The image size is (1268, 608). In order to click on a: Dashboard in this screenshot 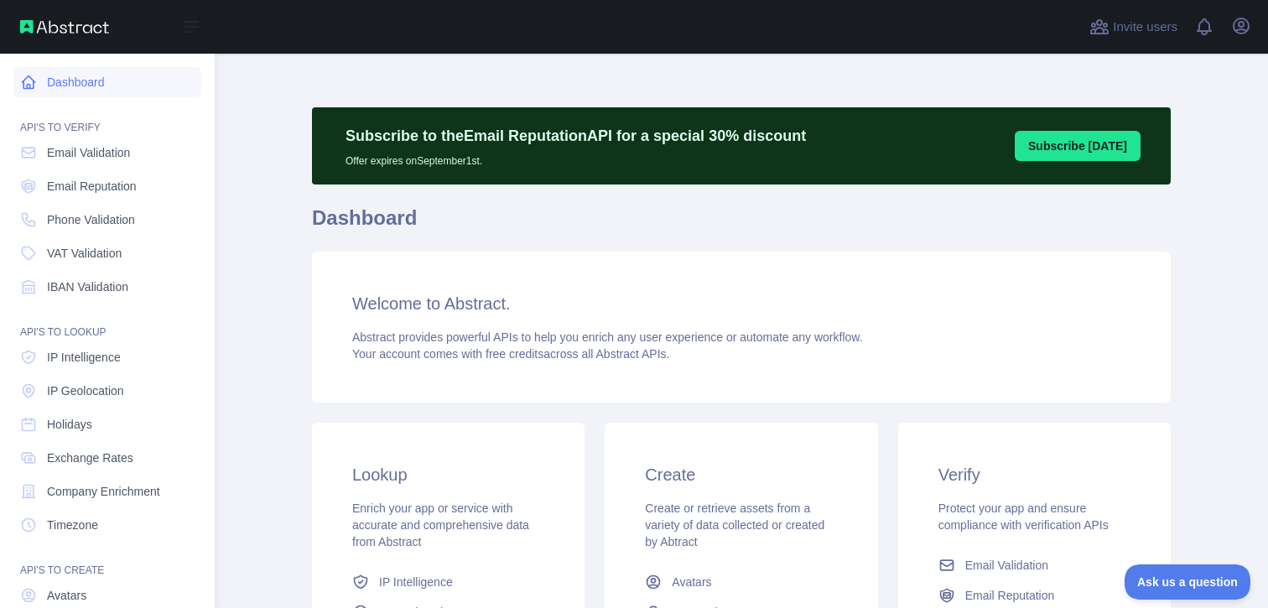, I will do `click(107, 82)`.